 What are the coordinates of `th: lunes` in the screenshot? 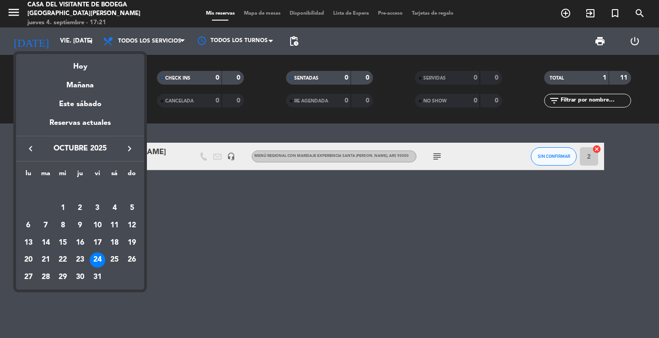 It's located at (28, 175).